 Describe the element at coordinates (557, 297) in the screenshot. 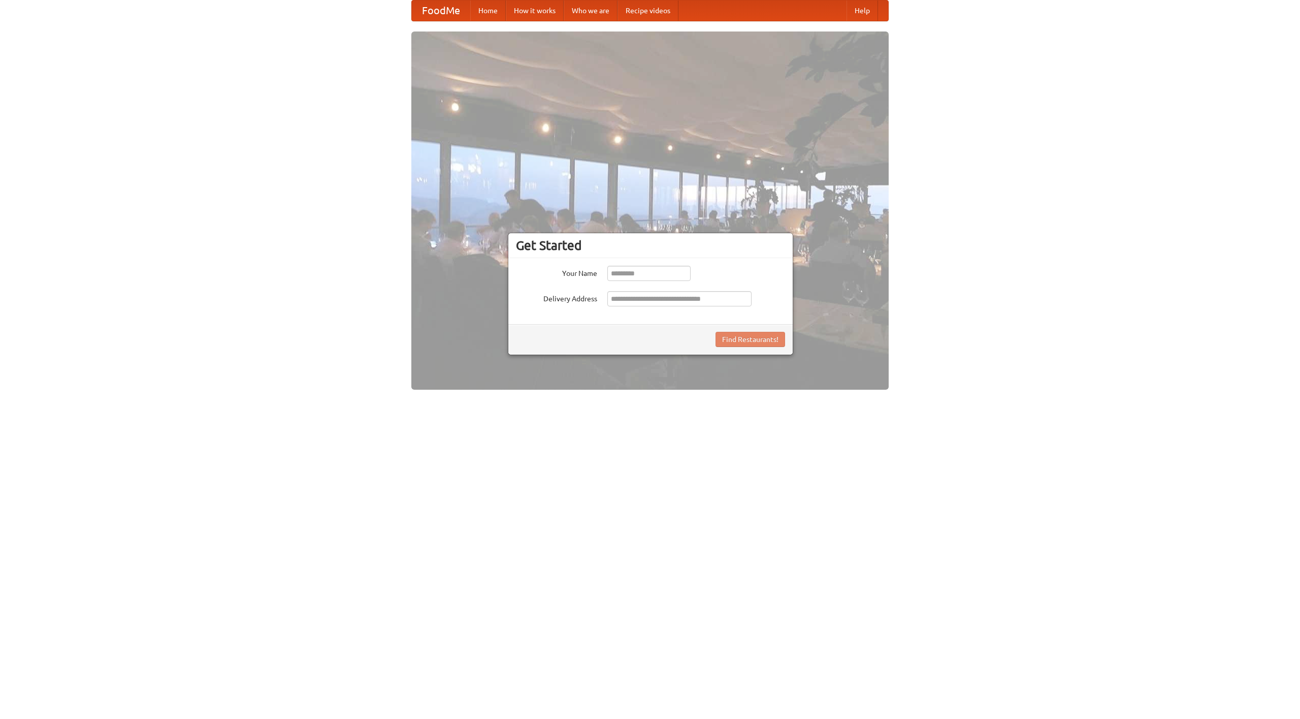

I see `label: Delivery Address` at that location.